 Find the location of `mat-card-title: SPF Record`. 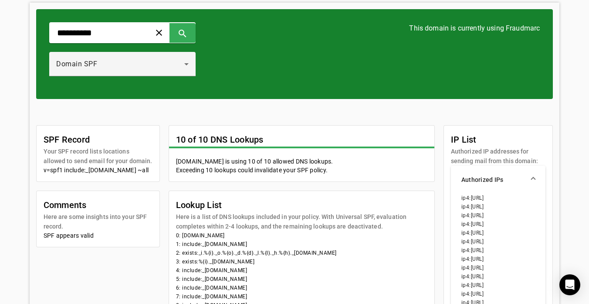

mat-card-title: SPF Record is located at coordinates (98, 140).